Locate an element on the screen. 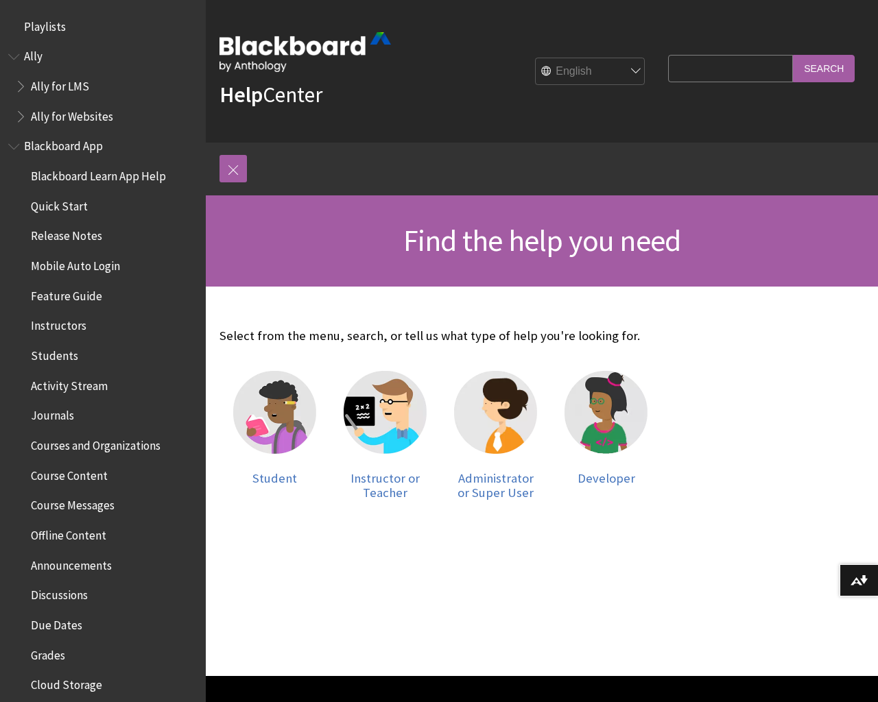  a: Administrator Administrator or Super User is located at coordinates (495, 436).